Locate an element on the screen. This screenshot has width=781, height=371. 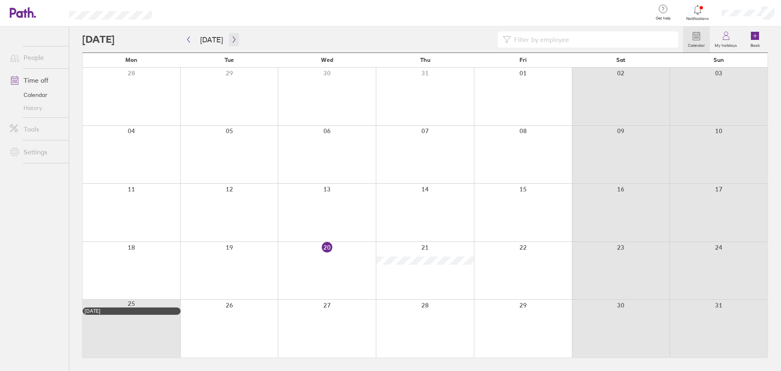
span: Tue is located at coordinates (229, 60).